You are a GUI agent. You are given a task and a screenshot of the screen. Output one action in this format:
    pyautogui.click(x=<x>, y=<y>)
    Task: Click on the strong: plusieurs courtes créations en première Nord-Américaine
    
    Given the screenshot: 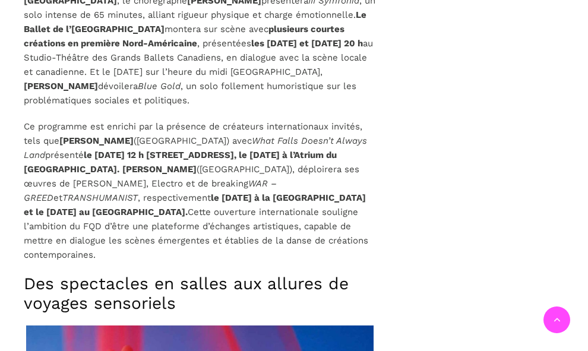 What is the action you would take?
    pyautogui.click(x=184, y=36)
    